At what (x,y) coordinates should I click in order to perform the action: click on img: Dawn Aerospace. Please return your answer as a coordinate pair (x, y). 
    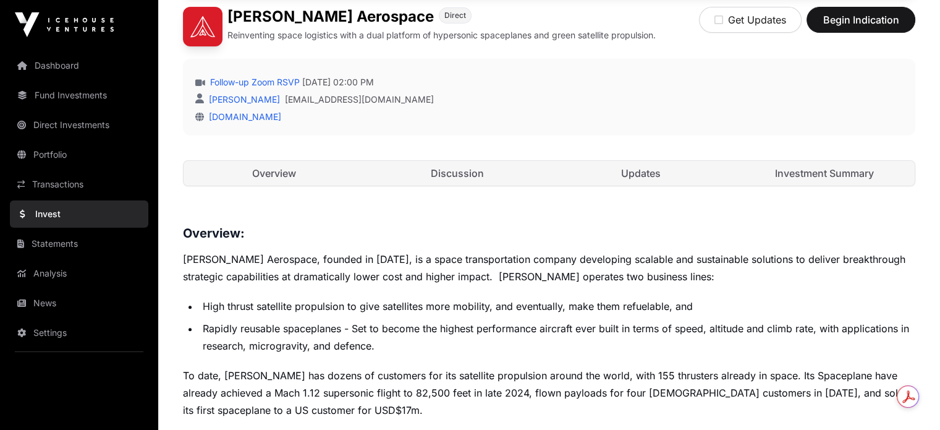
    Looking at the image, I should click on (203, 27).